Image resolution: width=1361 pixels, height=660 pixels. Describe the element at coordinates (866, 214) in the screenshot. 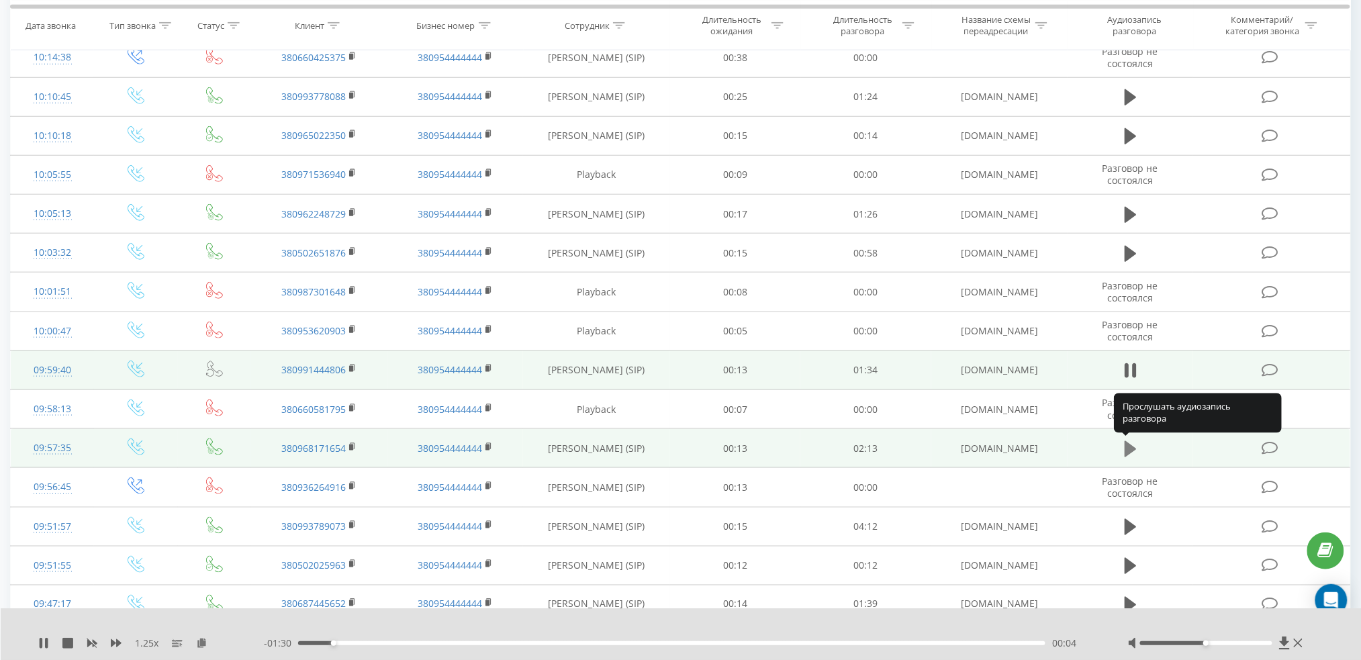

I see `td: 01:26` at that location.